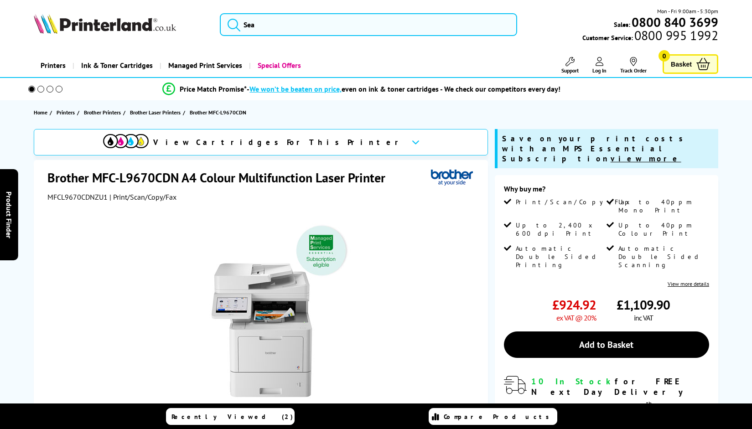 This screenshot has width=752, height=429. I want to click on span: Mon - Fri 9:00am - 5:30pm, so click(687, 11).